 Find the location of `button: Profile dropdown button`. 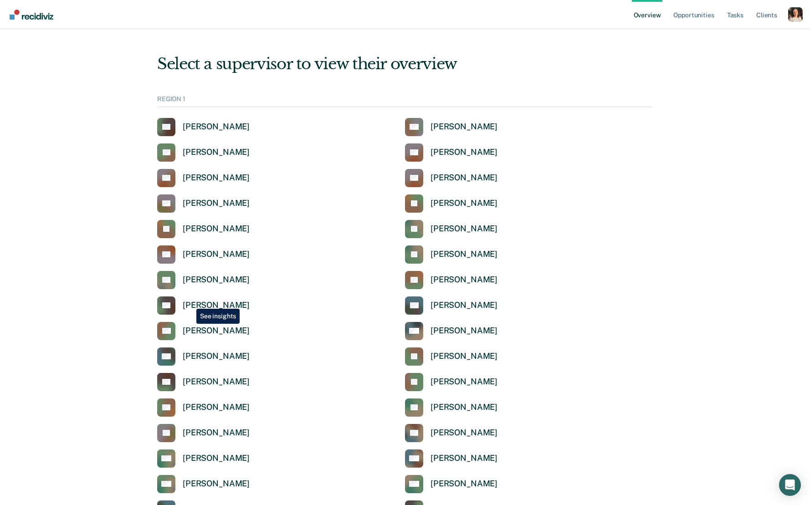

button: Profile dropdown button is located at coordinates (795, 15).